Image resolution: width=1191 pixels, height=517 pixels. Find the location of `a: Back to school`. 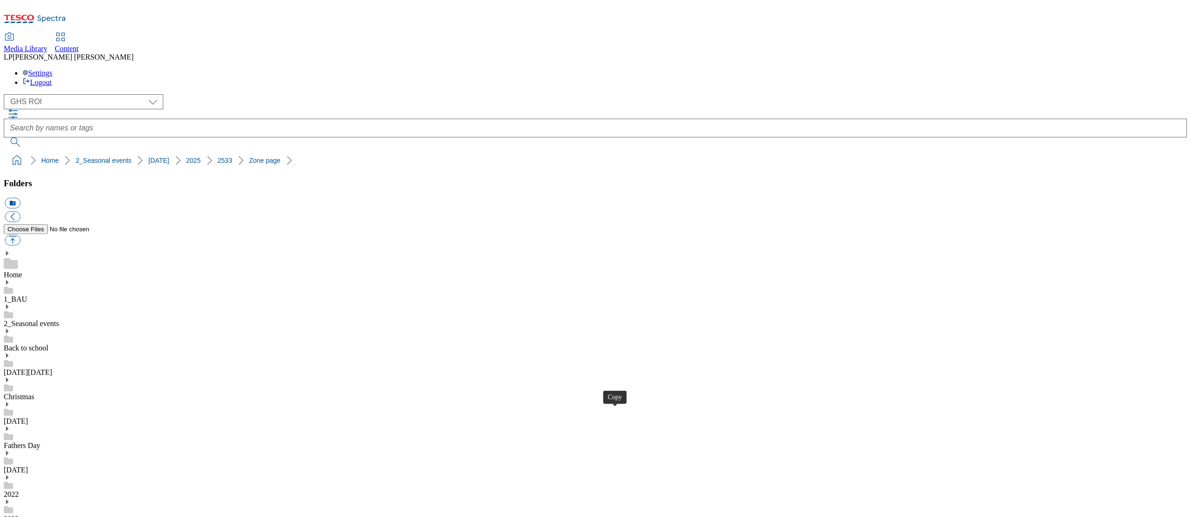

a: Back to school is located at coordinates (26, 348).